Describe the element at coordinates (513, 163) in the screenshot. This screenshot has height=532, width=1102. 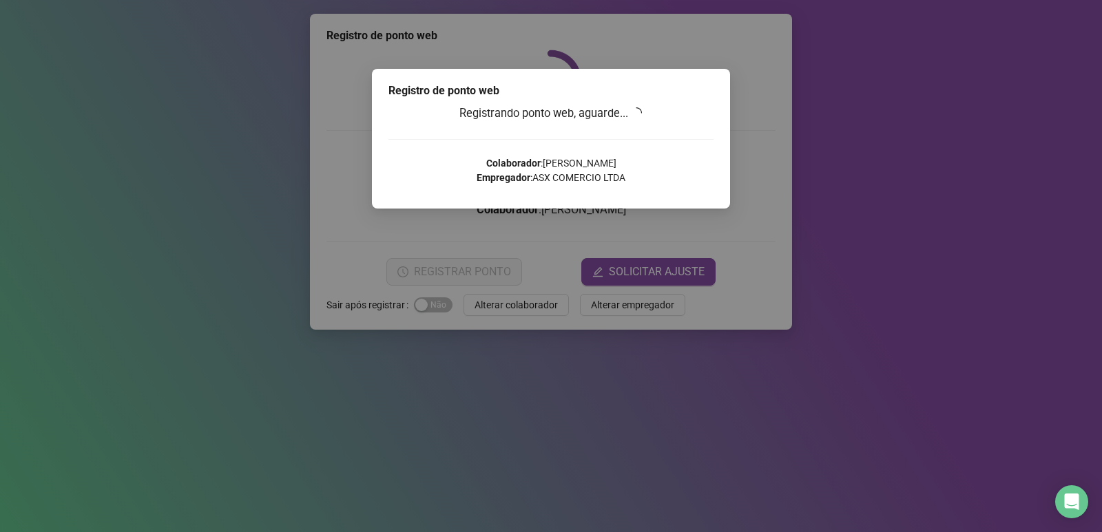
I see `strong: Colaborador` at that location.